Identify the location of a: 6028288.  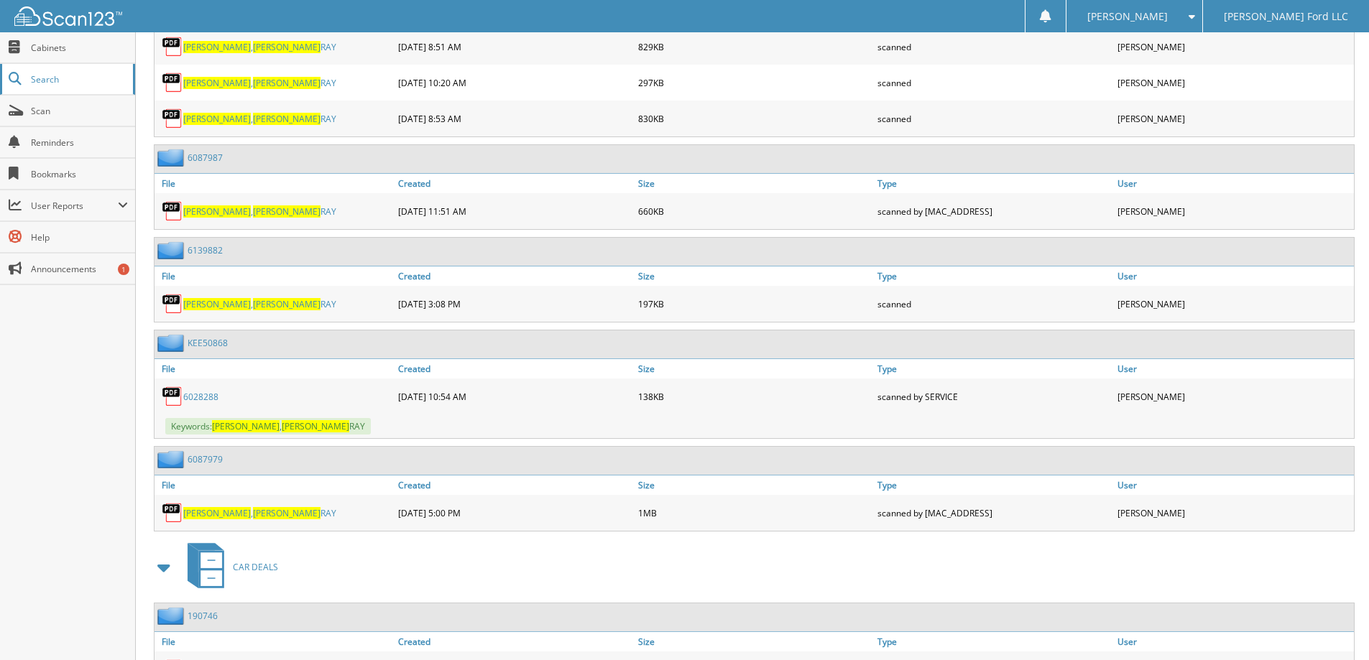
(201, 397).